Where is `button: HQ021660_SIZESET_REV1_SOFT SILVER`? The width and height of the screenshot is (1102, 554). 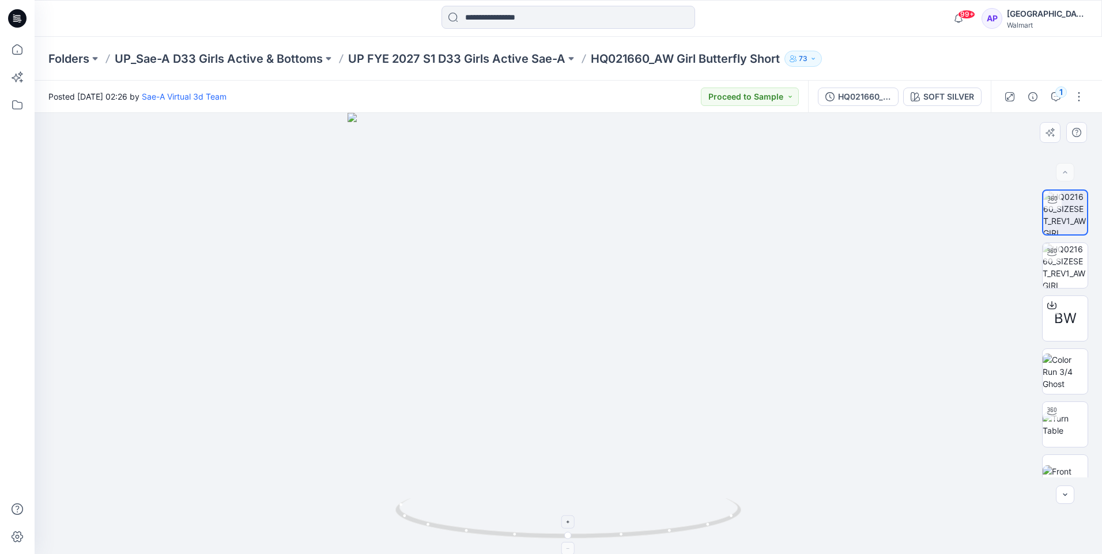
button: HQ021660_SIZESET_REV1_SOFT SILVER is located at coordinates (858, 97).